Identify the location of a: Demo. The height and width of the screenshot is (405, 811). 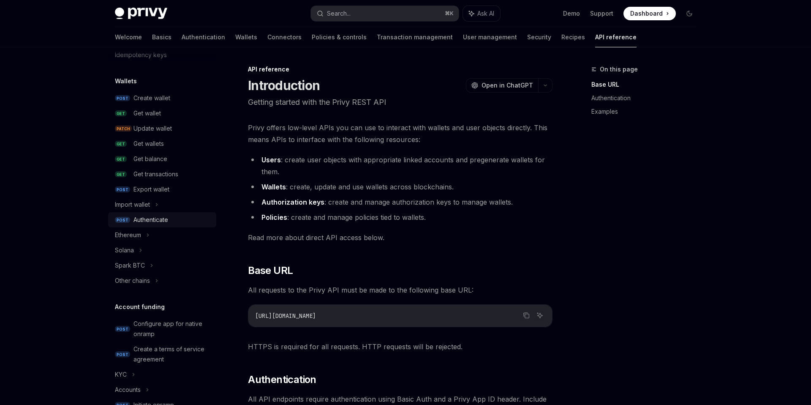
(571, 14).